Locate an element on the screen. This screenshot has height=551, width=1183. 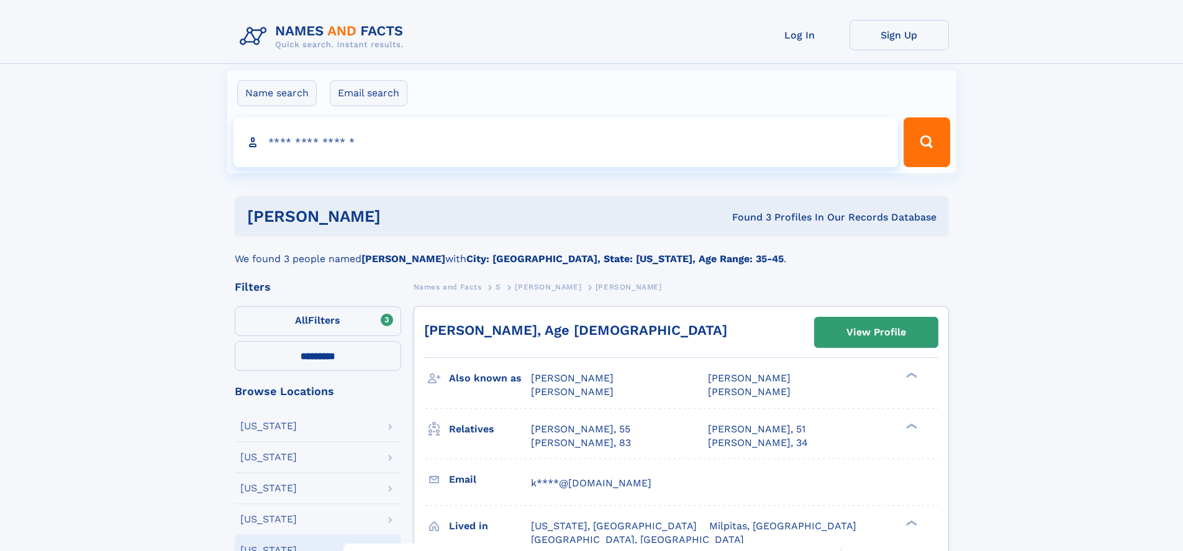
button: Search Button is located at coordinates (926, 142).